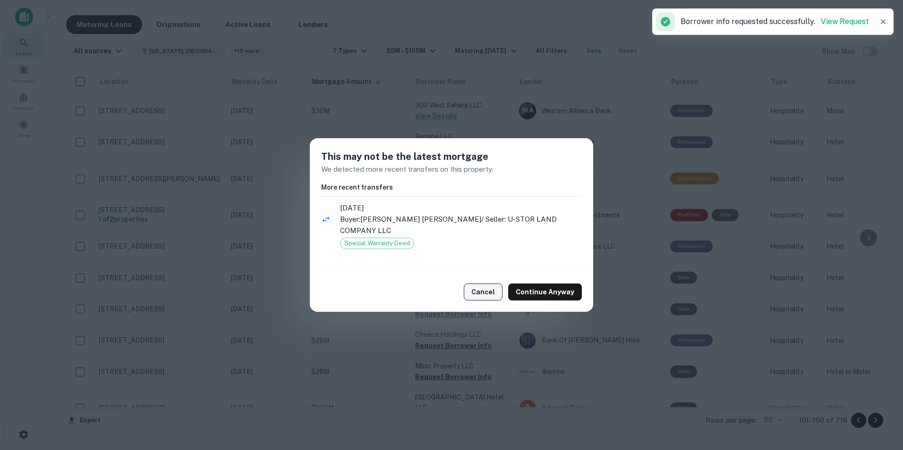 This screenshot has width=903, height=450. What do you see at coordinates (377, 244) in the screenshot?
I see `span: Special Warranty Deed` at bounding box center [377, 244].